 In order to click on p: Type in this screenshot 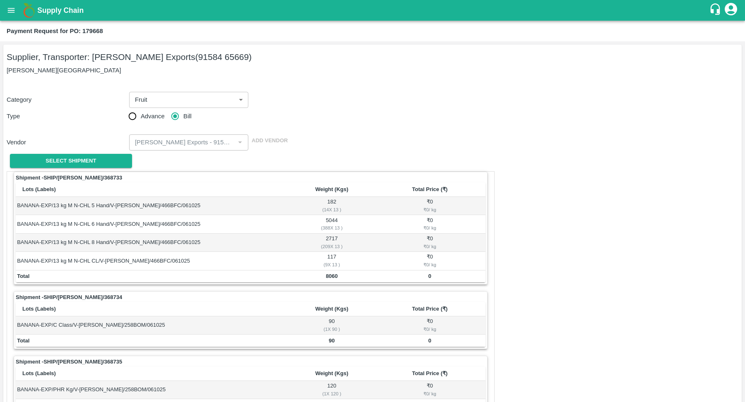, I will do `click(67, 116)`.